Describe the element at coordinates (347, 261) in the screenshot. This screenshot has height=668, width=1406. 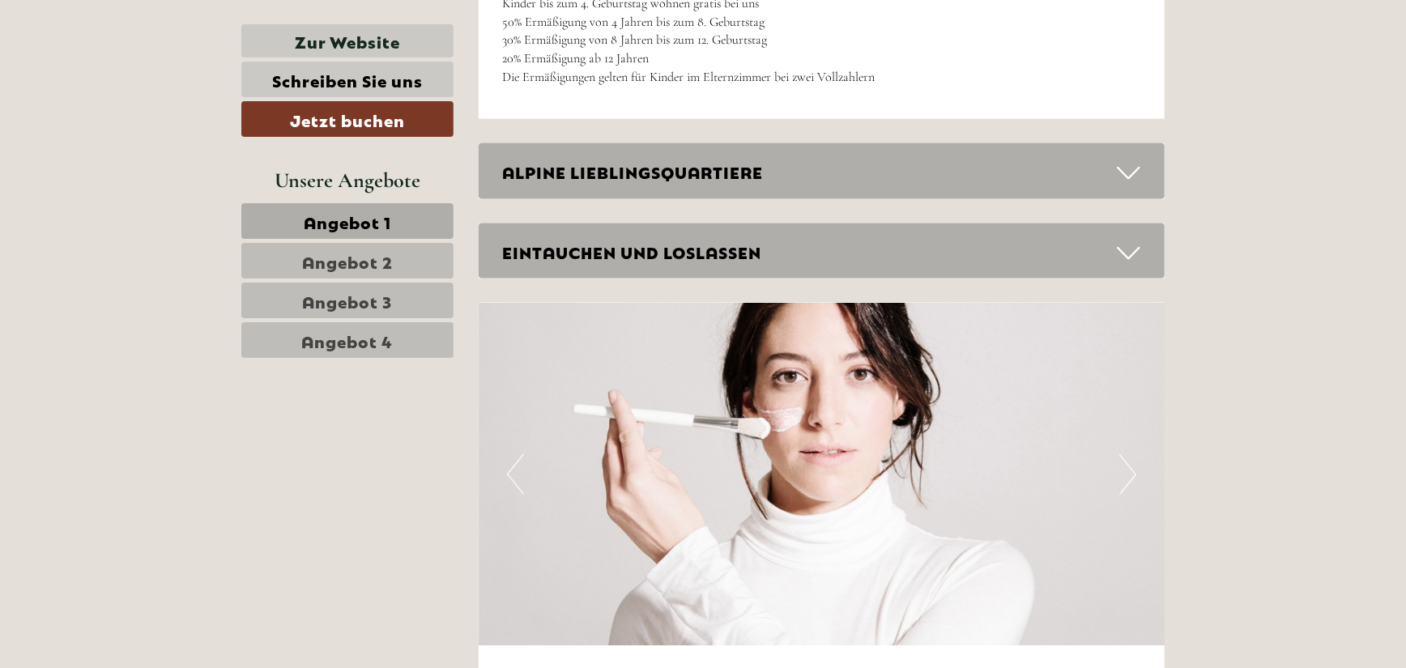
I see `span: Angebot 2` at that location.